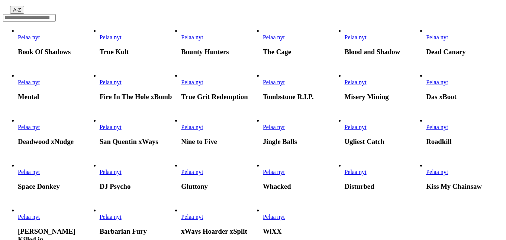 The image size is (506, 240). I want to click on a: Mental, so click(29, 82).